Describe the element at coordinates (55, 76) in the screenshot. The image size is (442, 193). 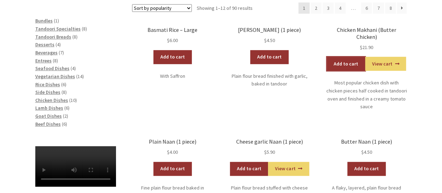
I see `span: Vegetarian Dishes` at that location.